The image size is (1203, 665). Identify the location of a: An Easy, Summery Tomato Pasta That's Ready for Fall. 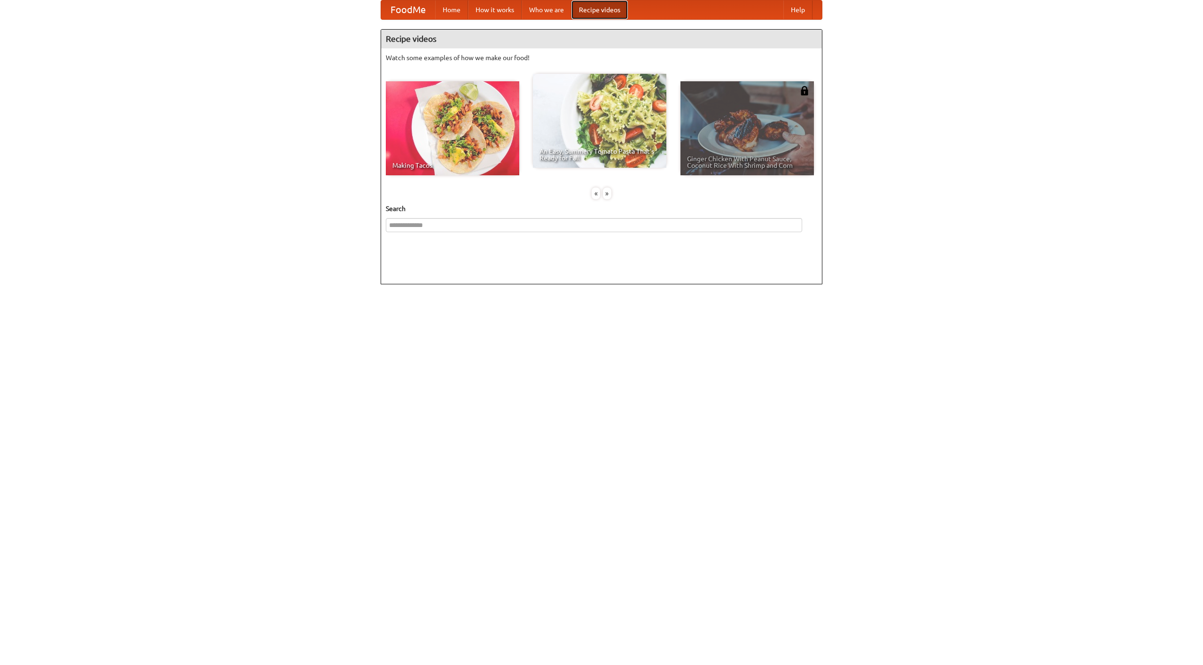
(599, 121).